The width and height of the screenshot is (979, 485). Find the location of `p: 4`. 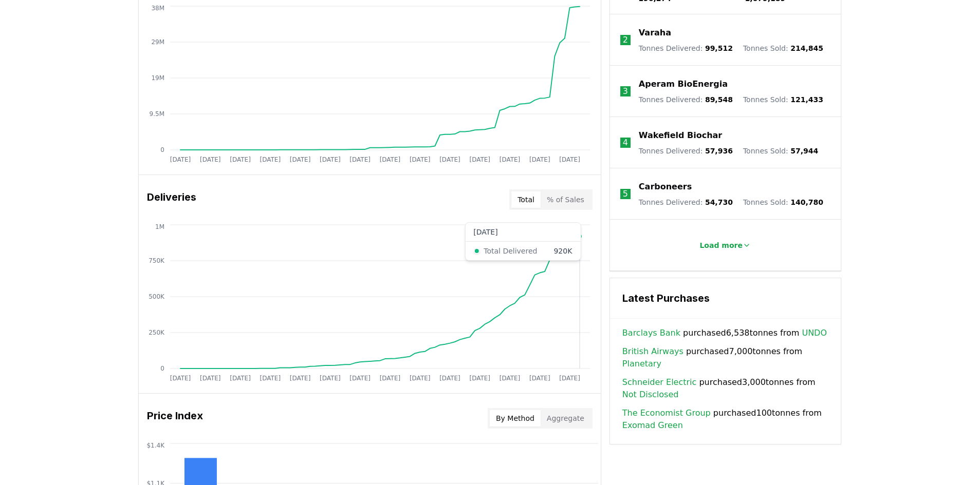

p: 4 is located at coordinates (625, 143).